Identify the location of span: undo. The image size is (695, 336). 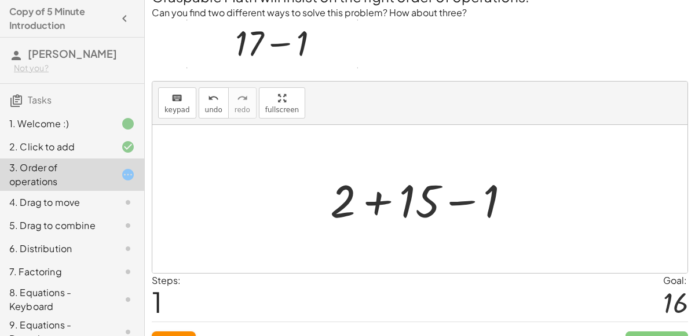
(214, 110).